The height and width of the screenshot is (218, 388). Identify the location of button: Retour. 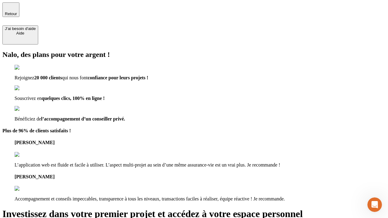
(11, 10).